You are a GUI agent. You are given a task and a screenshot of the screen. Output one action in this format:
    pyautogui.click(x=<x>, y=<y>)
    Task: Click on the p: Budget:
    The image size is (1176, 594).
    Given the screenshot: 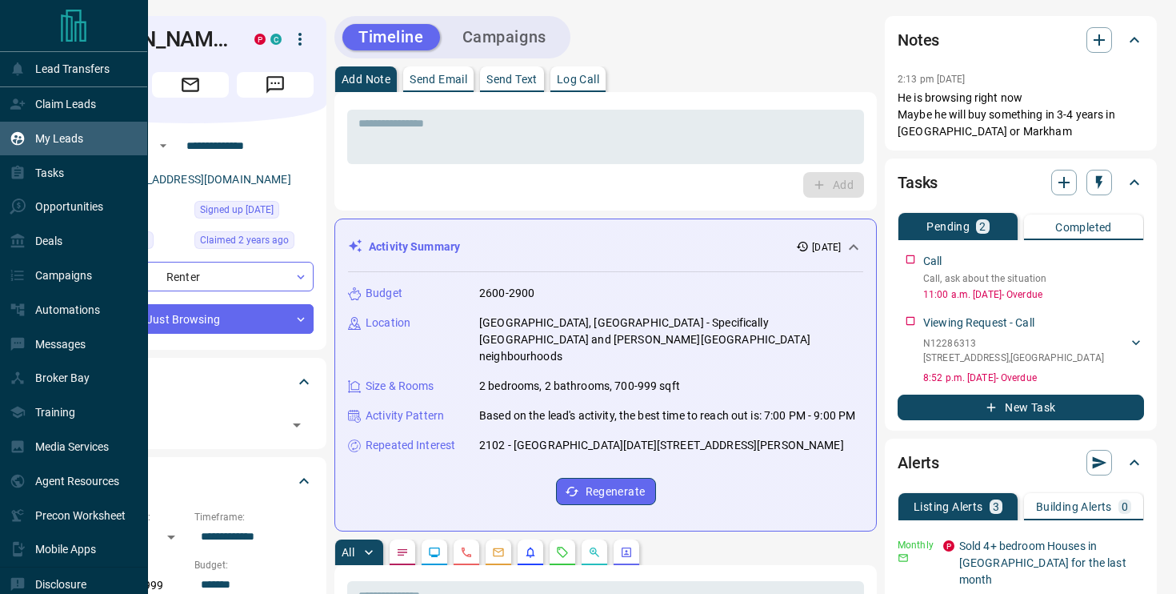 What is the action you would take?
    pyautogui.click(x=254, y=565)
    